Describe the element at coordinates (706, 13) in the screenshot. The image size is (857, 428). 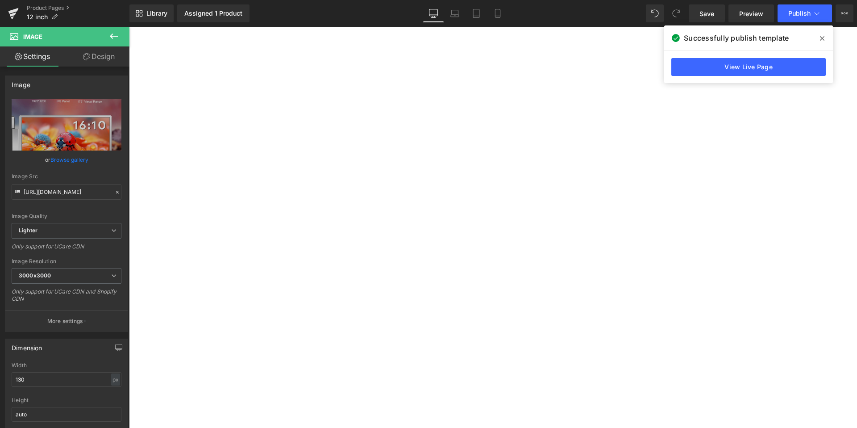
I see `span: Save` at that location.